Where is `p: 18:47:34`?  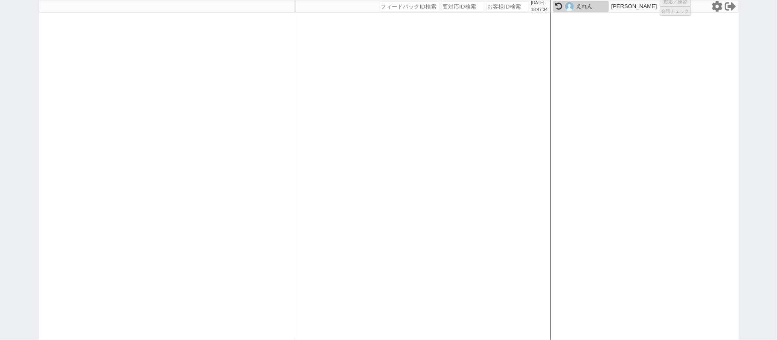
p: 18:47:34 is located at coordinates (539, 10).